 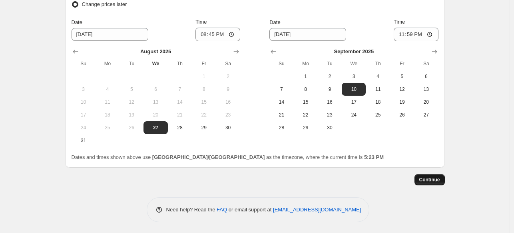 I want to click on button: Saturday August 30 2025, so click(x=228, y=127).